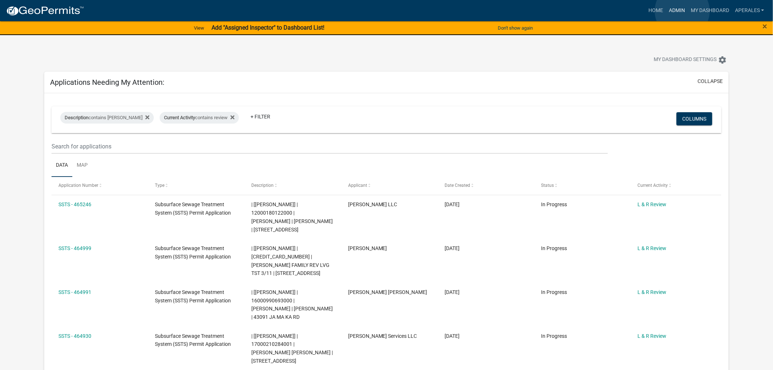 The image size is (773, 370). What do you see at coordinates (199, 118) in the screenshot?
I see `div: contains review` at bounding box center [199, 118].